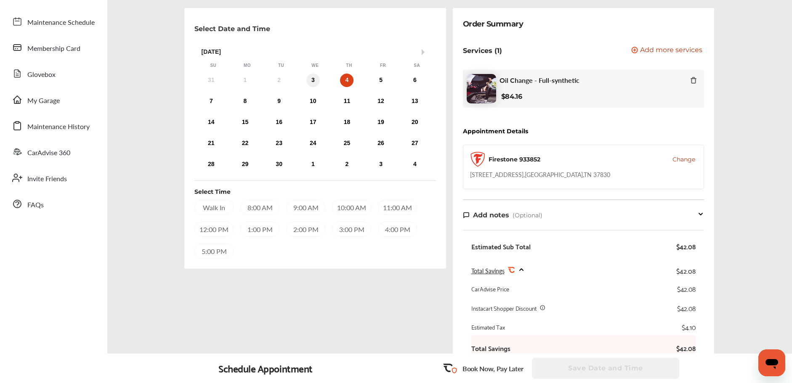 The width and height of the screenshot is (792, 383). I want to click on button: Add more services, so click(667, 51).